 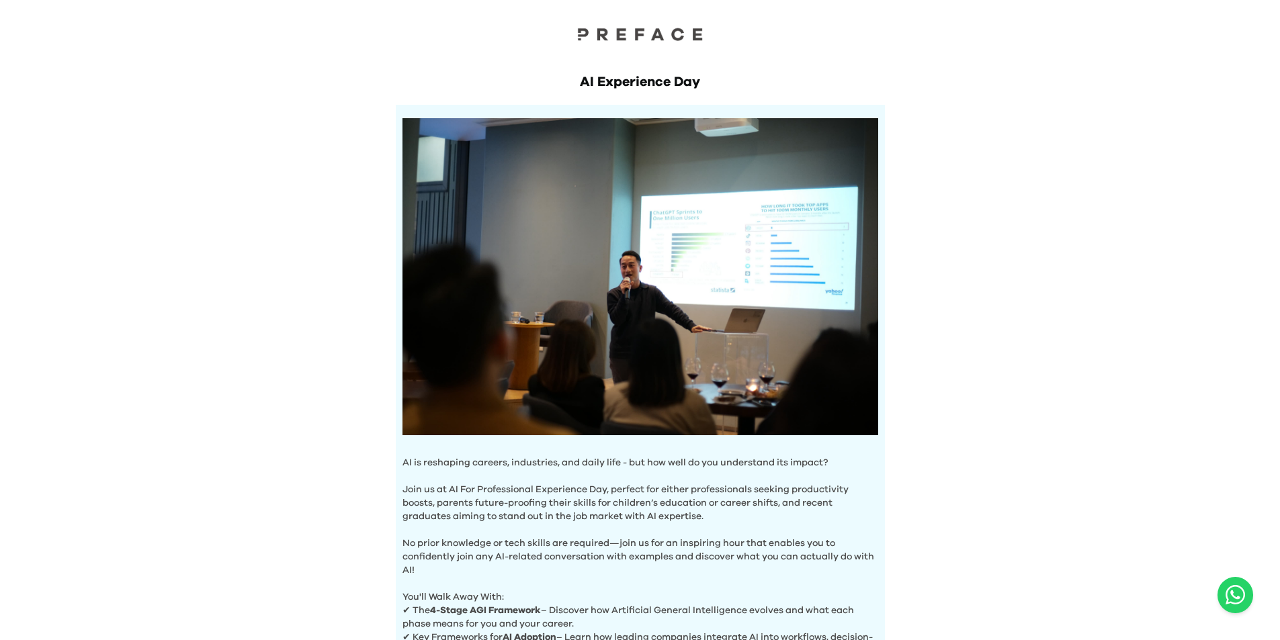 I want to click on b: 4-Stage AGI Framework, so click(x=485, y=611).